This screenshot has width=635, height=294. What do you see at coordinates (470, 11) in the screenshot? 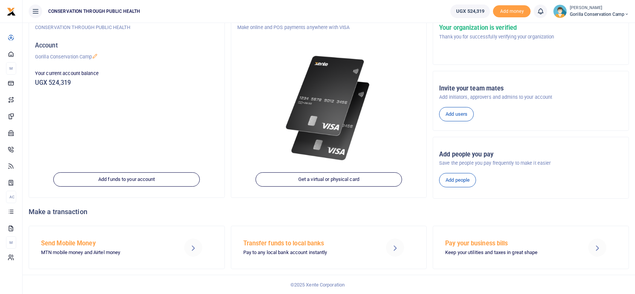
I see `li: Wallet ballance` at bounding box center [470, 11].